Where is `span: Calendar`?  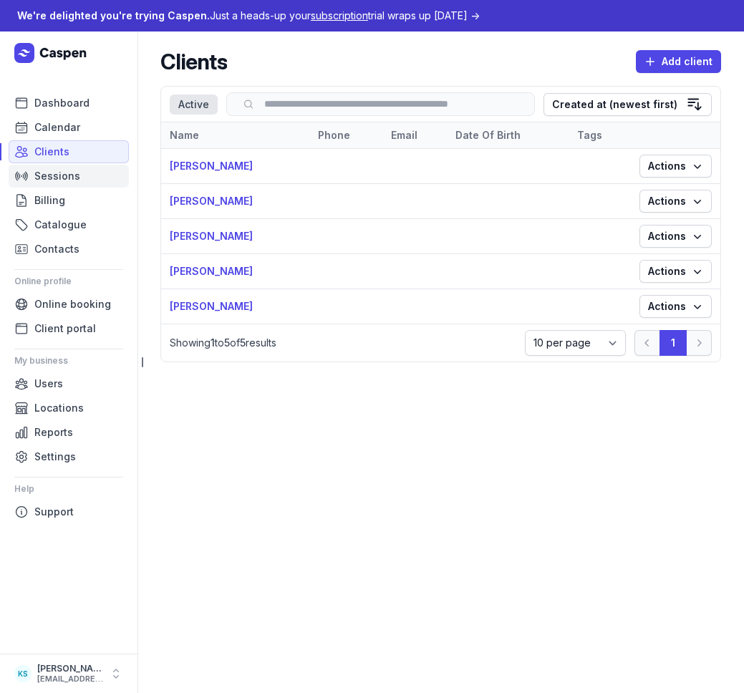
span: Calendar is located at coordinates (57, 127).